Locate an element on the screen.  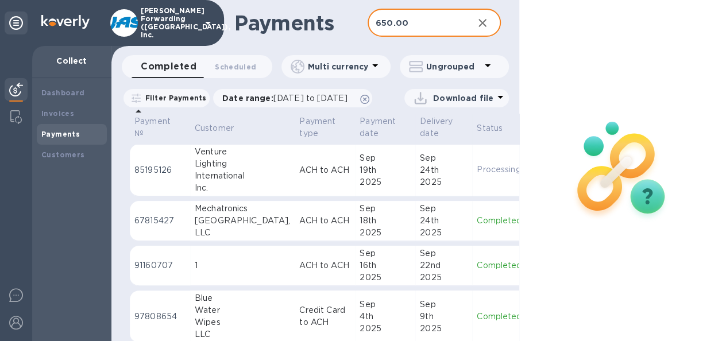
b: Dashboard is located at coordinates (63, 92).